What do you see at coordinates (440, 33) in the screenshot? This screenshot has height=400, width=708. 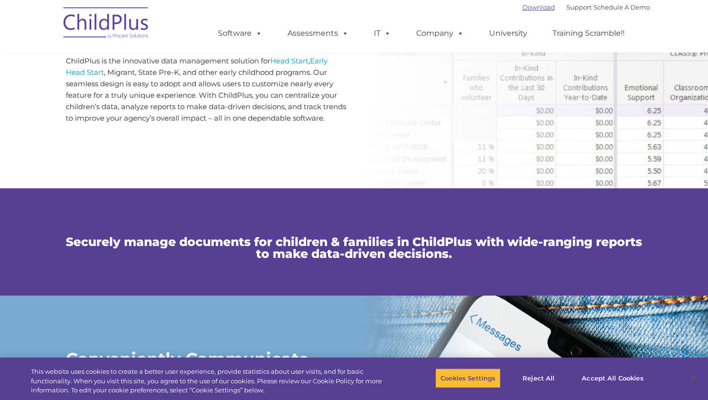 I see `a: Company` at bounding box center [440, 33].